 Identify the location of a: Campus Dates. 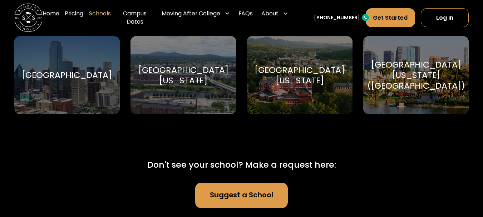
(135, 18).